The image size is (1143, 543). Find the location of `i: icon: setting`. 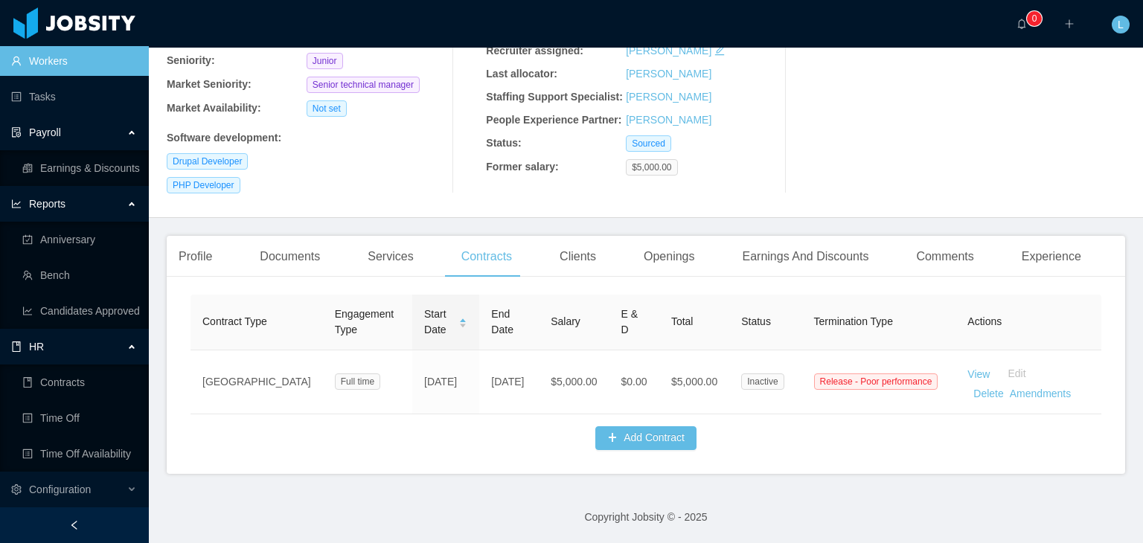

i: icon: setting is located at coordinates (16, 490).